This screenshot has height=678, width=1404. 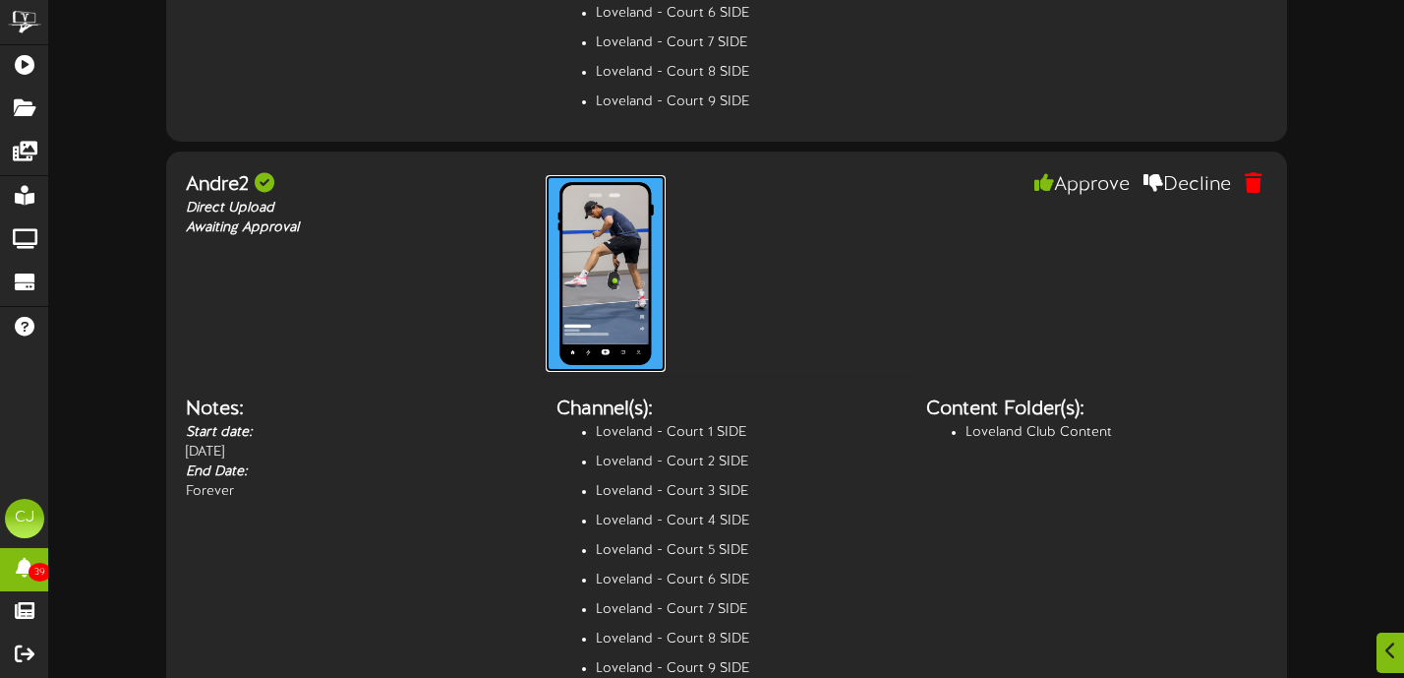 What do you see at coordinates (356, 409) in the screenshot?
I see `div: Notes:` at bounding box center [356, 409].